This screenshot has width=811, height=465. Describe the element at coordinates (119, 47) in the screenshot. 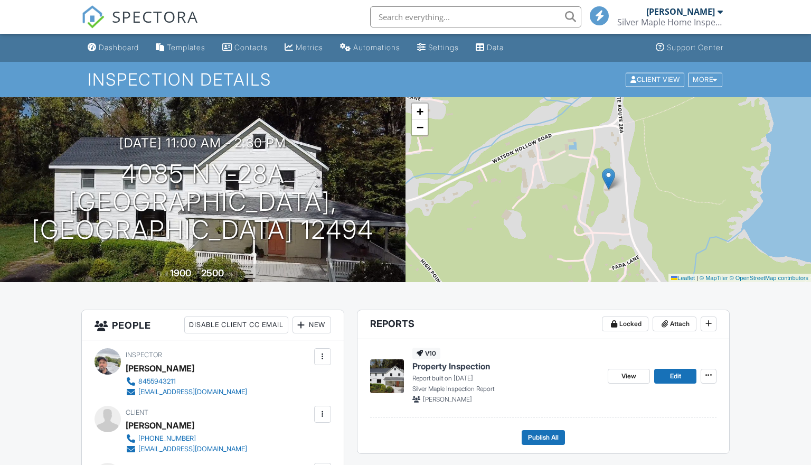

I see `div: Dashboard` at that location.